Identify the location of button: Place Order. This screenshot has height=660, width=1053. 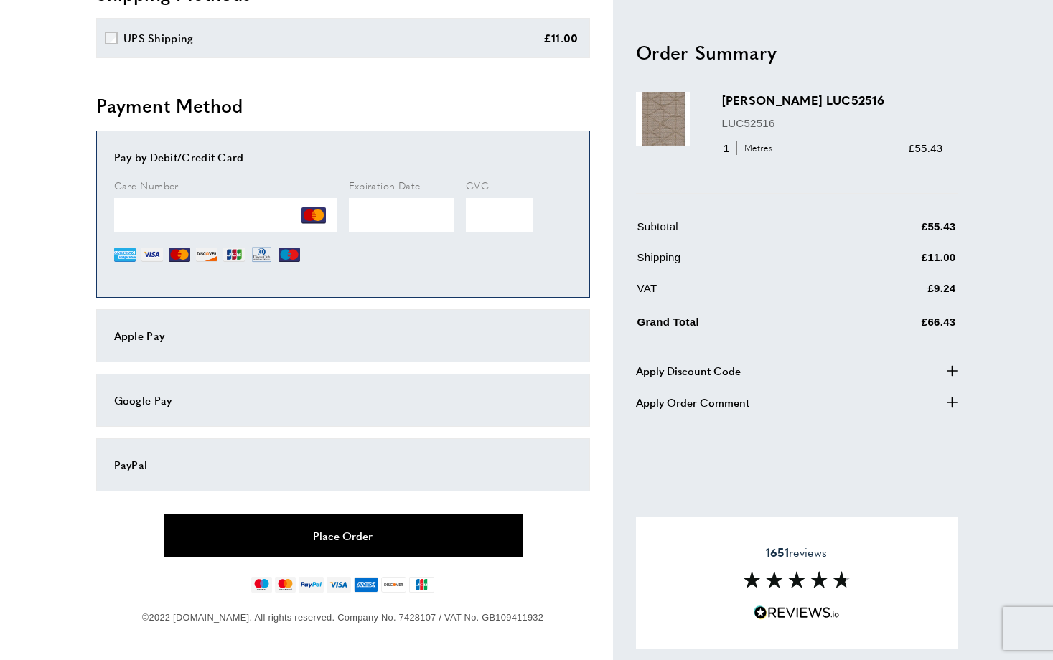
(343, 535).